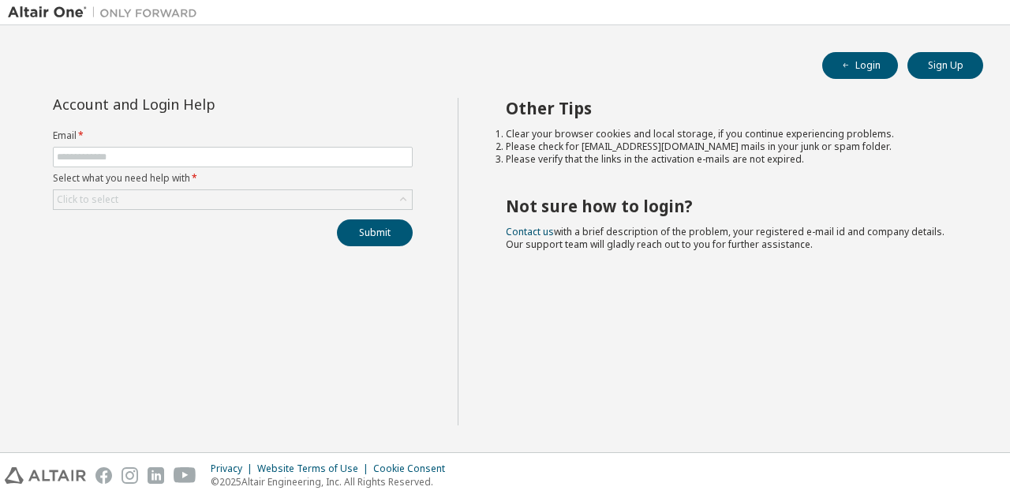  Describe the element at coordinates (530, 231) in the screenshot. I see `a: Contact us` at that location.